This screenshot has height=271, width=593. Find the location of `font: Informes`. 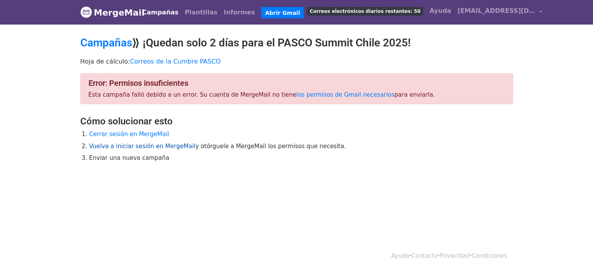

font: Informes is located at coordinates (239, 12).